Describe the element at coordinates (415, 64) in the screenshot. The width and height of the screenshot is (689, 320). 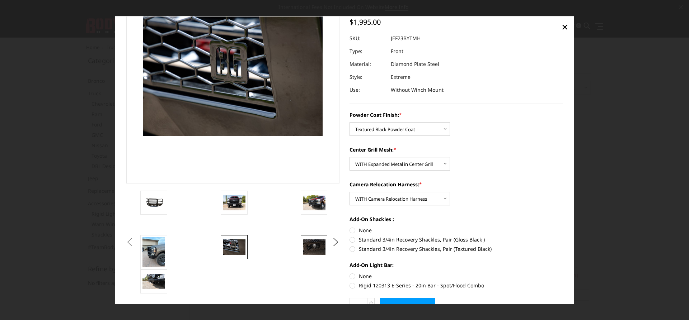
I see `dd: Diamond Plate Steel` at that location.